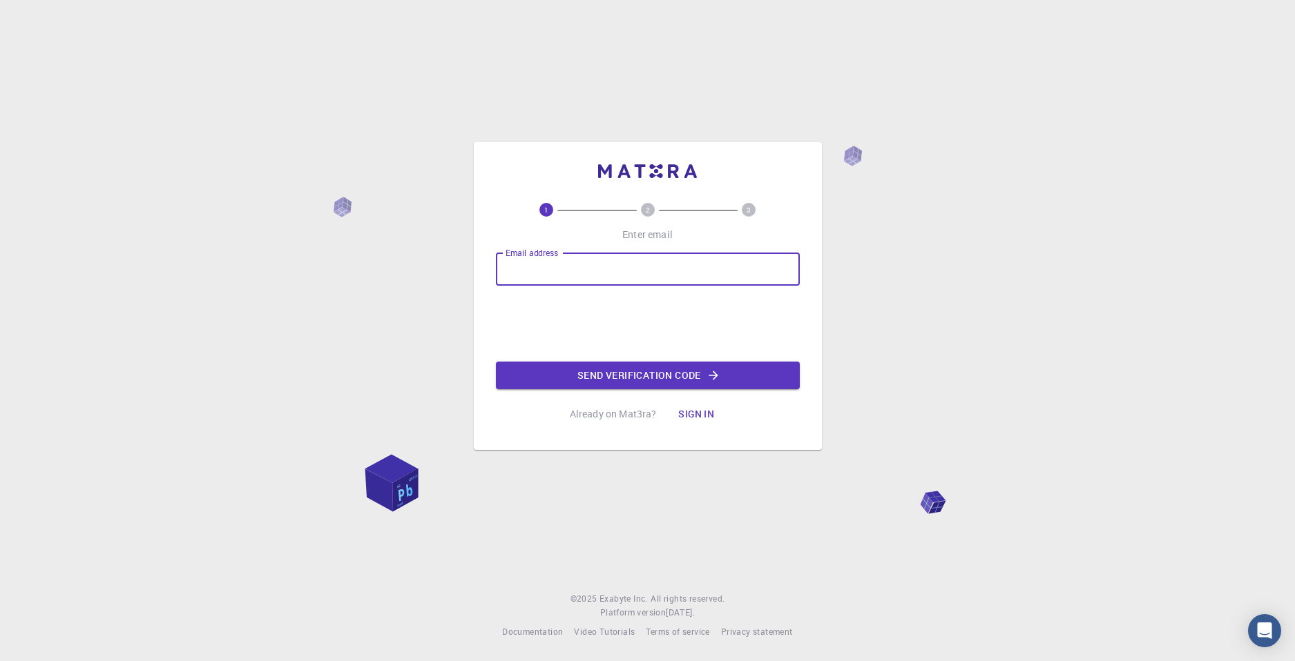 This screenshot has height=661, width=1295. Describe the element at coordinates (677, 632) in the screenshot. I see `a: Terms of service` at that location.